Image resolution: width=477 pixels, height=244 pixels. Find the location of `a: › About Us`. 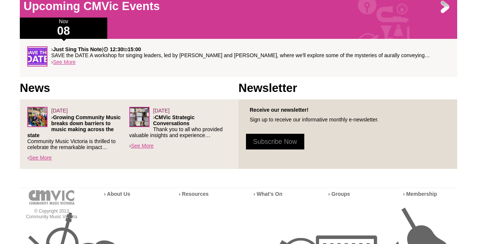

a: › About Us is located at coordinates (117, 194).